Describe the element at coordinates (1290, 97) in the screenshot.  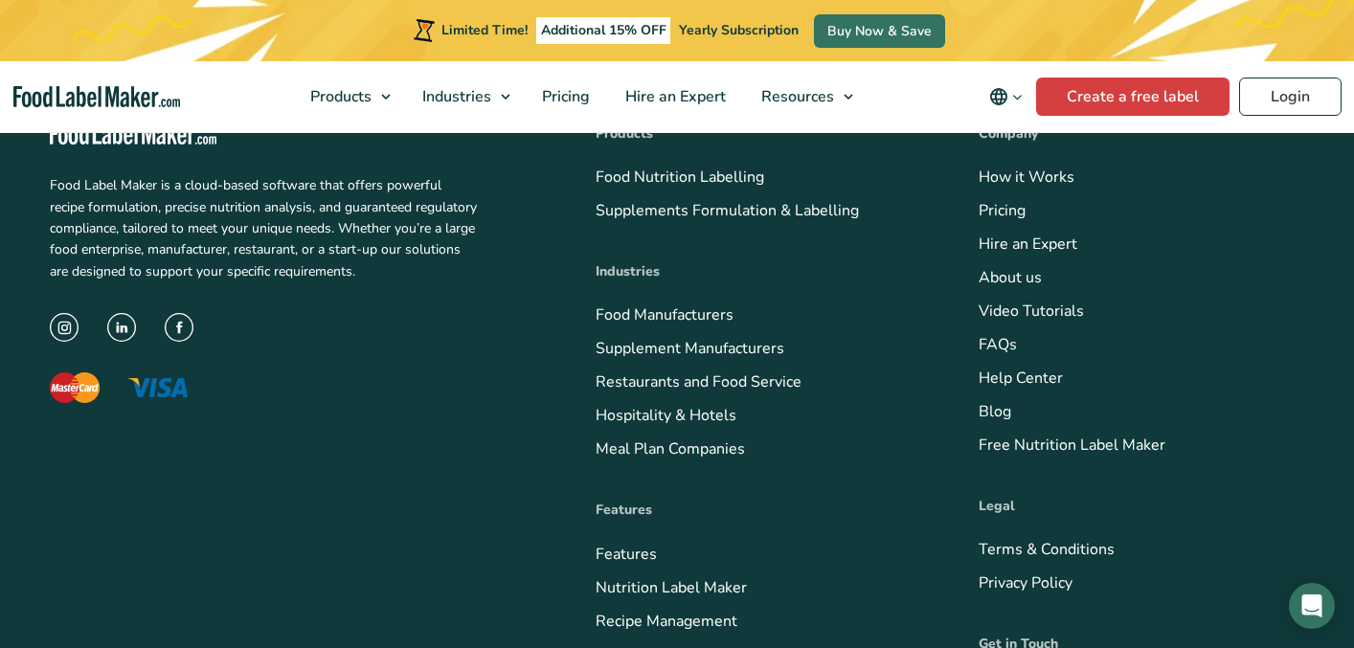
I see `a: Login` at that location.